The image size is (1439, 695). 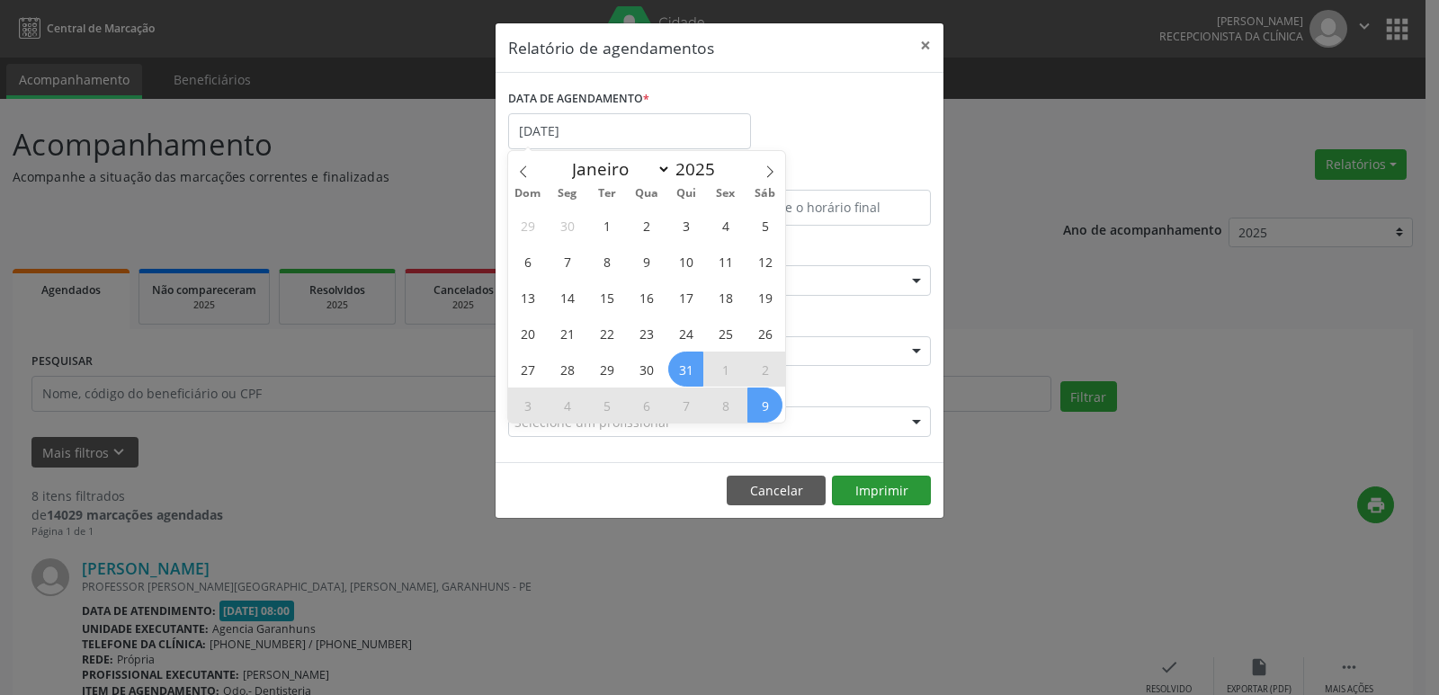 I want to click on span: Qua, so click(x=647, y=193).